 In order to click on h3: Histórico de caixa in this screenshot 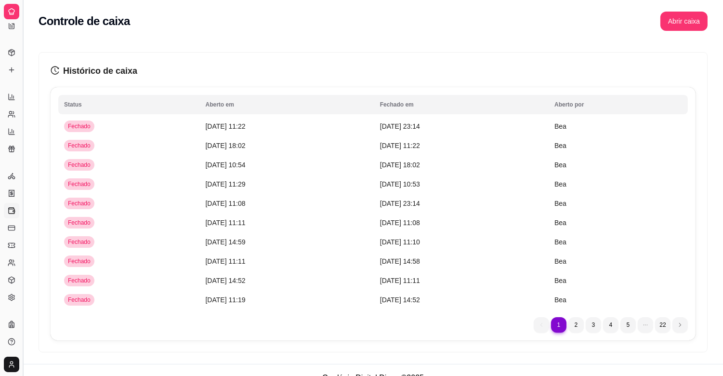, I will do `click(373, 71)`.